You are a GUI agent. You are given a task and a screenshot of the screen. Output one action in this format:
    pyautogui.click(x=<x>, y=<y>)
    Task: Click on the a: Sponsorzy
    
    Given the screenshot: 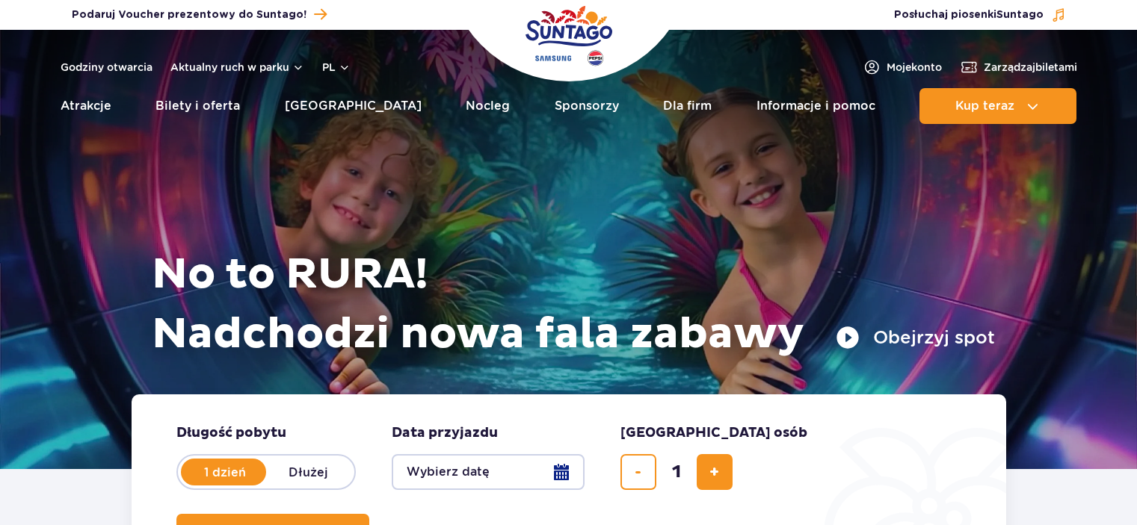 What is the action you would take?
    pyautogui.click(x=587, y=106)
    